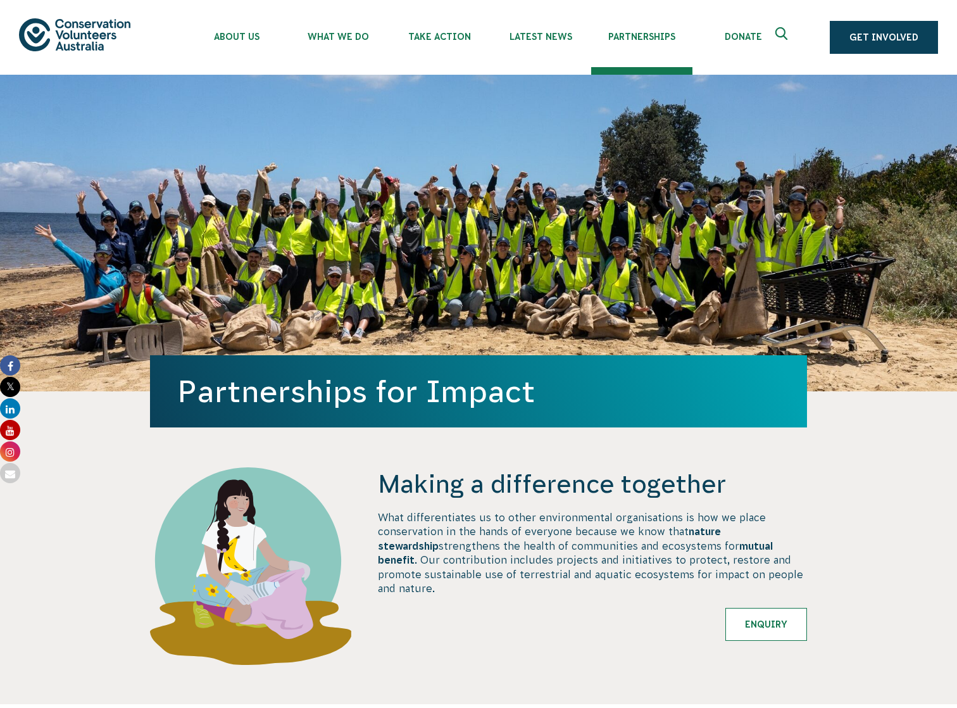  What do you see at coordinates (592, 484) in the screenshot?
I see `h4: Making a difference together` at bounding box center [592, 484].